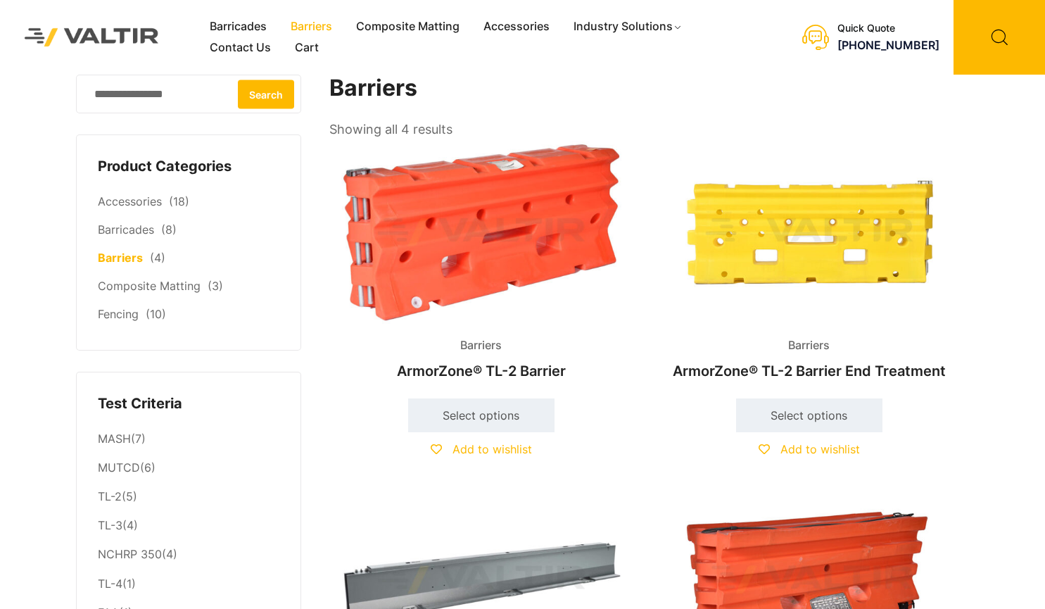 This screenshot has height=609, width=1045. Describe the element at coordinates (189, 438) in the screenshot. I see `li: (7)` at that location.